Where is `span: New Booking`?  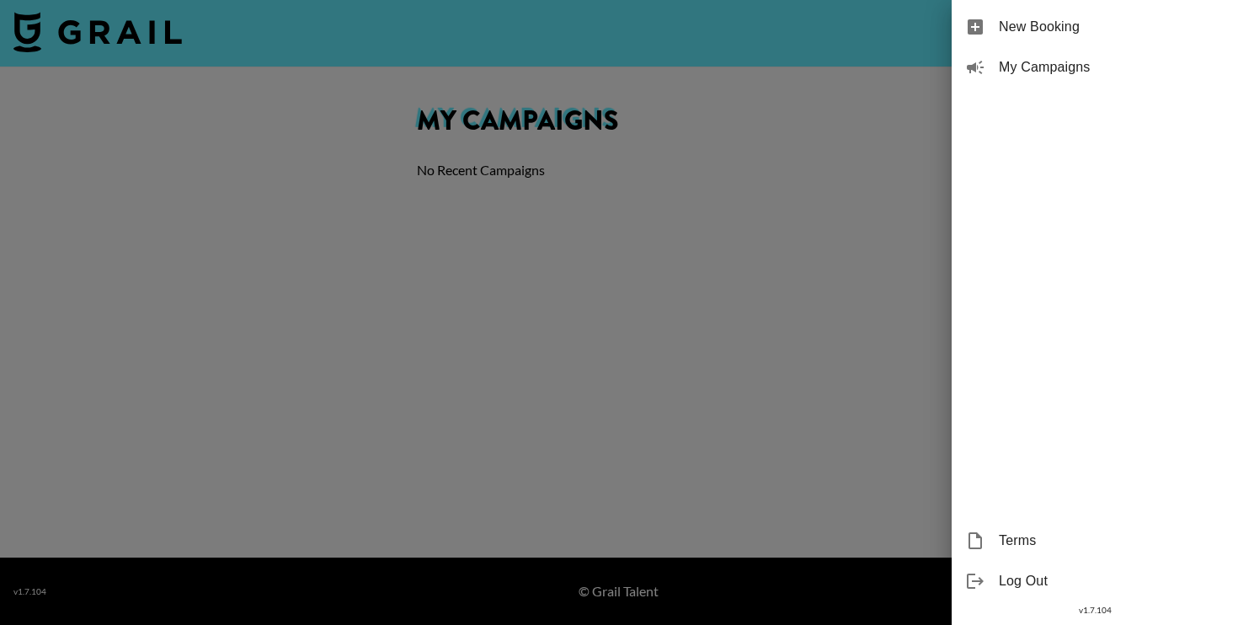
span: New Booking is located at coordinates (1112, 27).